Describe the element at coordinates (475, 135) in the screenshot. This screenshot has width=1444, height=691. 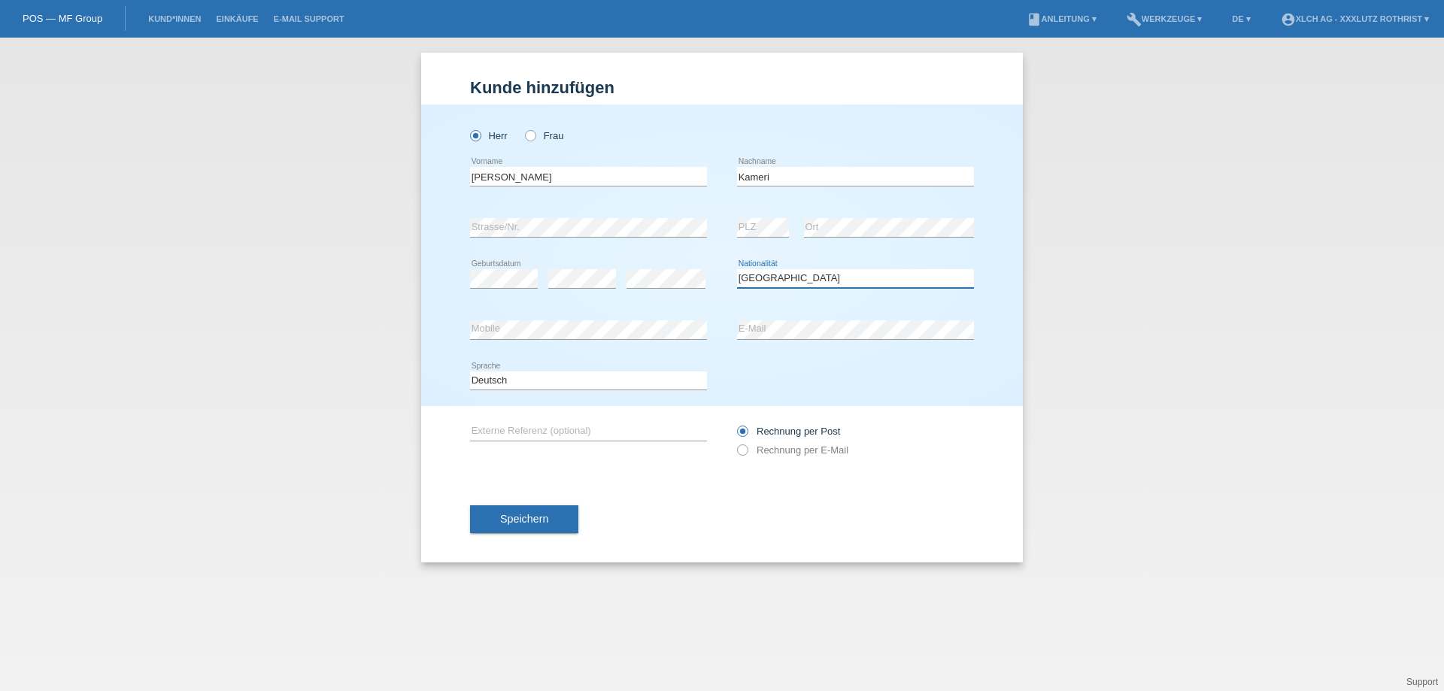
I see `input: Herr` at that location.